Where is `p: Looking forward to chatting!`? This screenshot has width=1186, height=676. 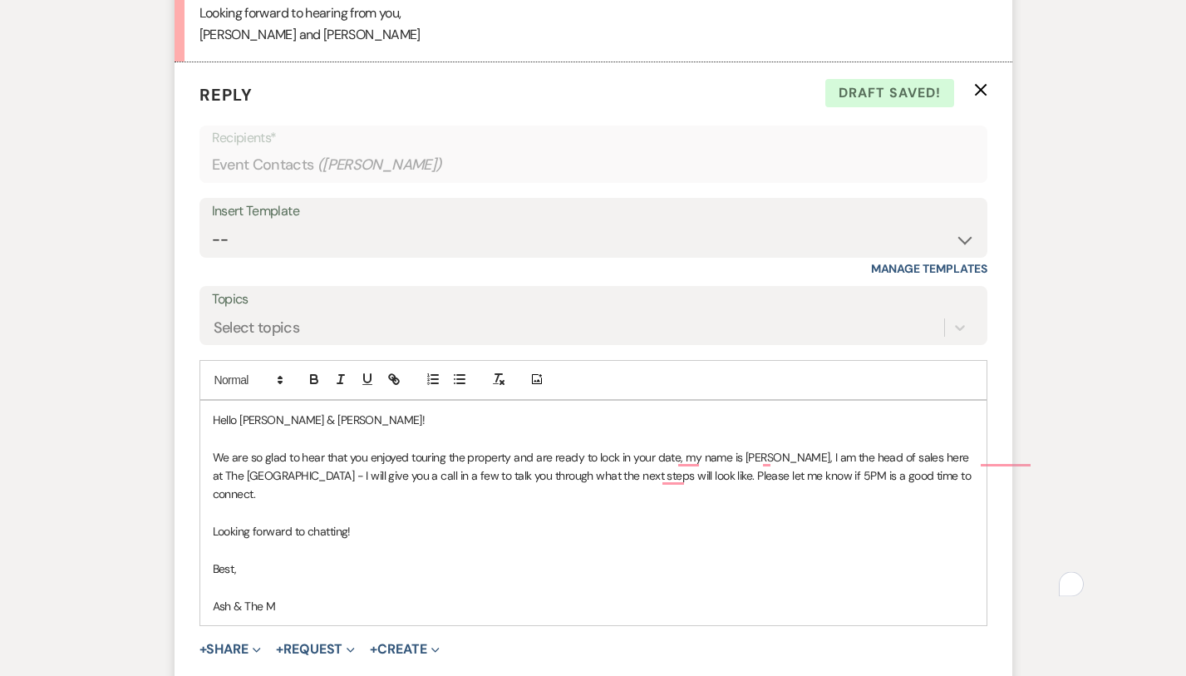 p: Looking forward to chatting! is located at coordinates (593, 531).